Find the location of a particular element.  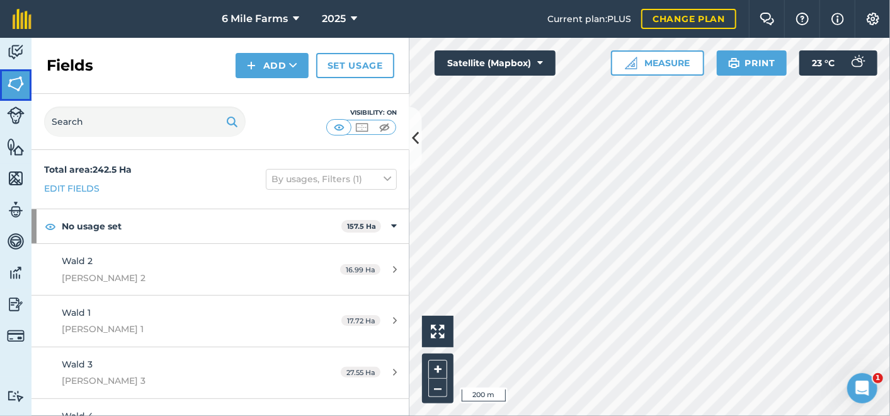

span: Current plan : PLUS is located at coordinates (589, 19).